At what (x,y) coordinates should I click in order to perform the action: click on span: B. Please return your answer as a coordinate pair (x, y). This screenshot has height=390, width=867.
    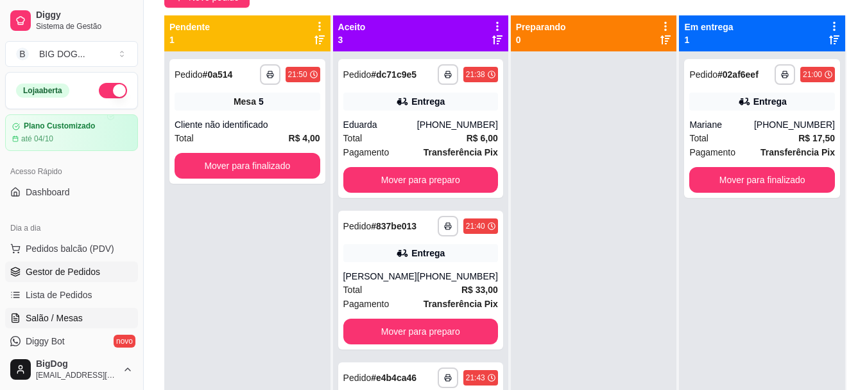
    Looking at the image, I should click on (22, 54).